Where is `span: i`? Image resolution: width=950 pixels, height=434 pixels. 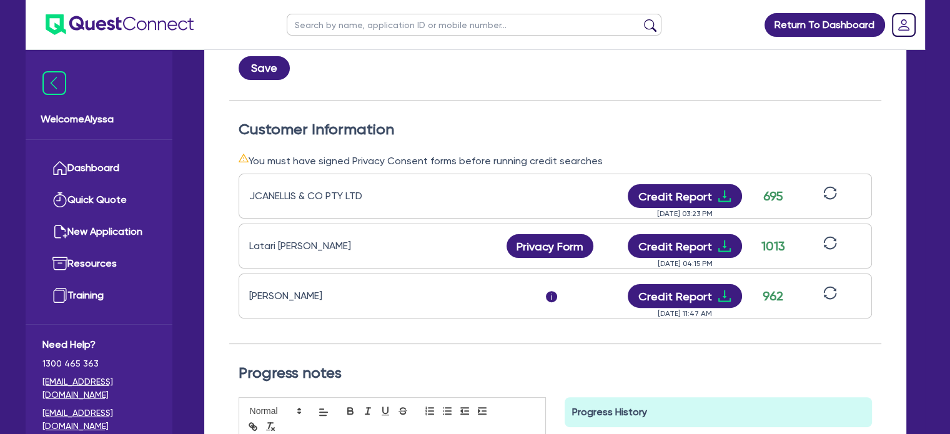
span: i is located at coordinates (552, 297).